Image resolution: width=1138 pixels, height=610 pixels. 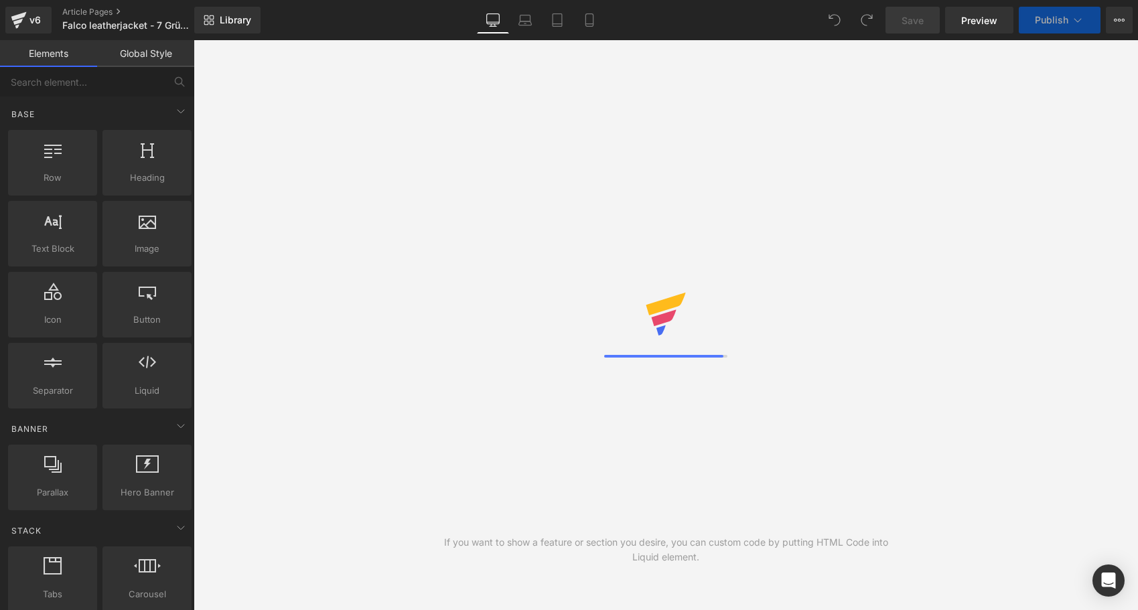 I want to click on div: v6, so click(x=35, y=20).